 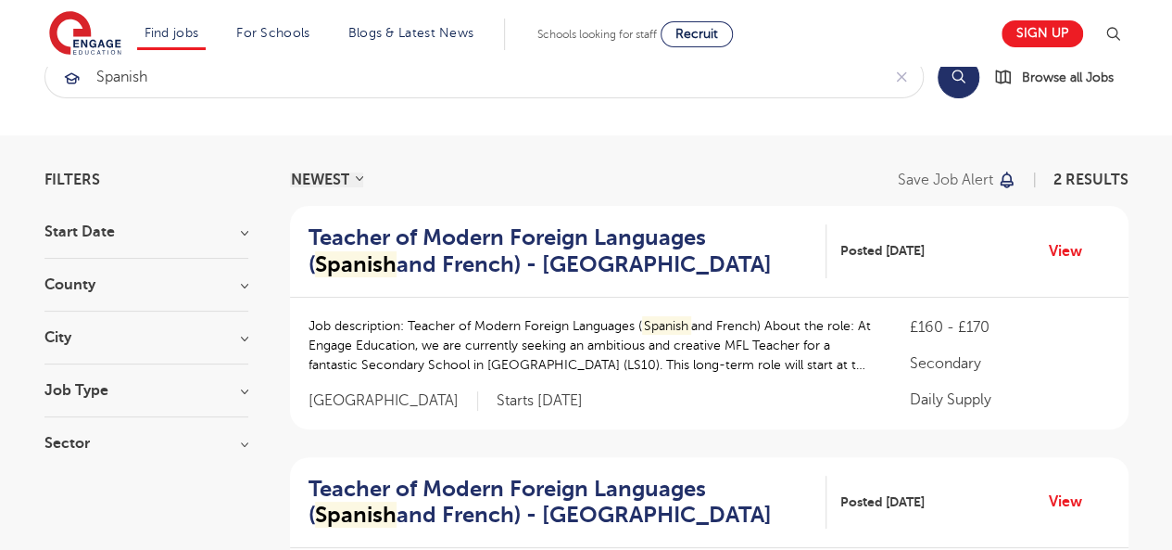 I want to click on p: £160 - £170, so click(x=1009, y=327).